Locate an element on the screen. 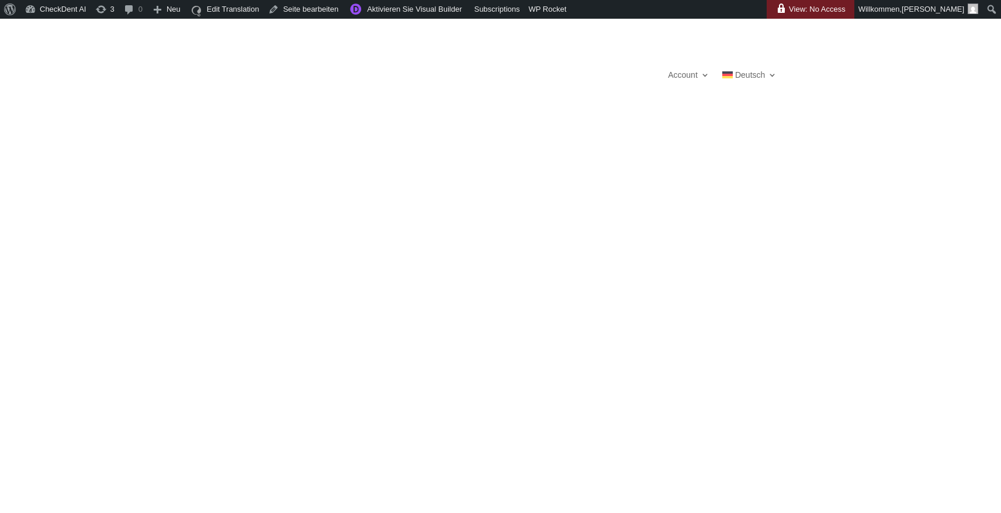  a: Account is located at coordinates (689, 77).